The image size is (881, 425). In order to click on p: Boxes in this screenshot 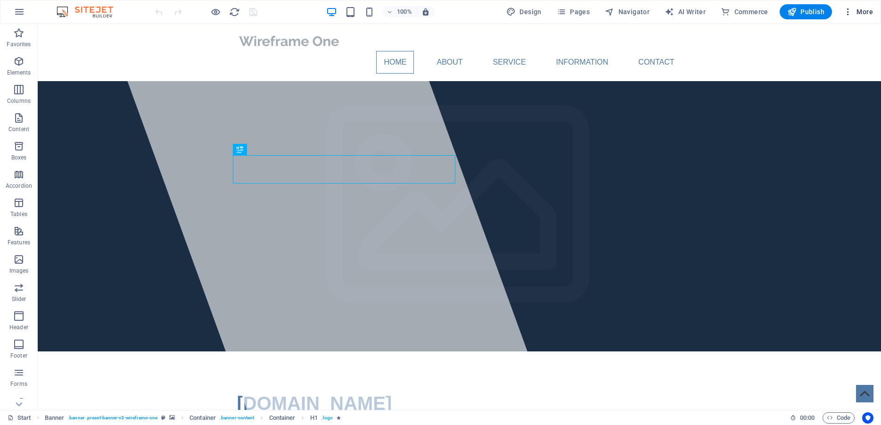, I will do `click(19, 157)`.